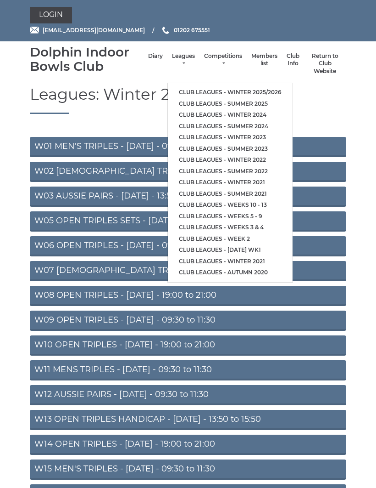  Describe the element at coordinates (230, 115) in the screenshot. I see `a: Club leagues - Winter 2024` at that location.